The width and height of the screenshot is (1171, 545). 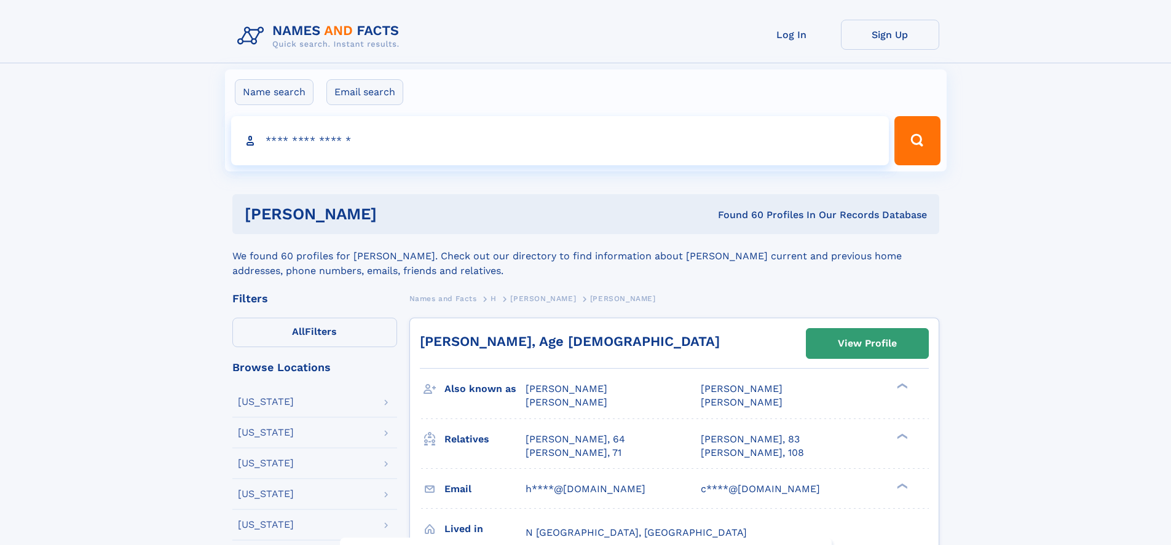 What do you see at coordinates (485, 439) in the screenshot?
I see `h3: Relatives` at bounding box center [485, 439].